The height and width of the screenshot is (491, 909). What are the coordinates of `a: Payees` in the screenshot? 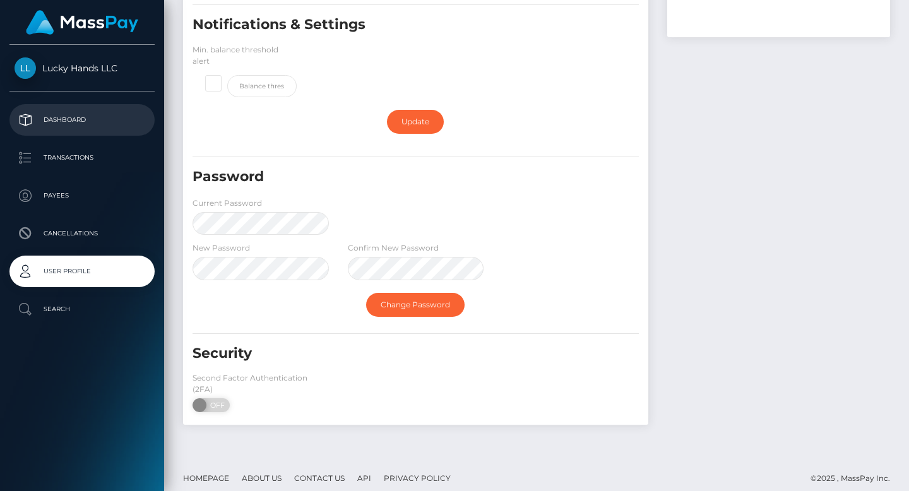 It's located at (82, 196).